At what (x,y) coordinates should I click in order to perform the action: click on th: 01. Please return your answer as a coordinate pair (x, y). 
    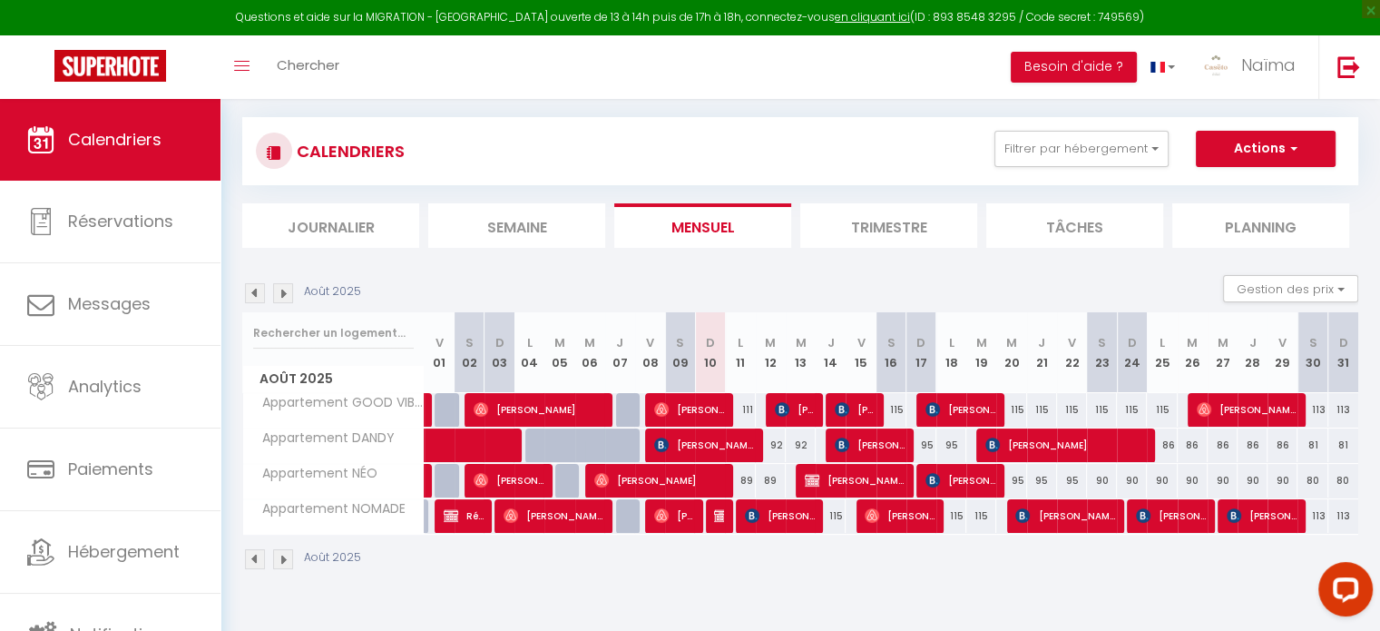
    Looking at the image, I should click on (439, 352).